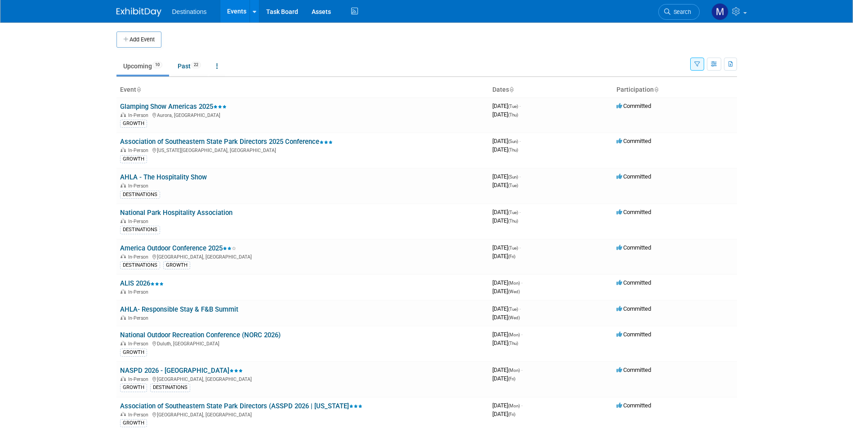  Describe the element at coordinates (513, 141) in the screenshot. I see `span: (Sun)` at that location.